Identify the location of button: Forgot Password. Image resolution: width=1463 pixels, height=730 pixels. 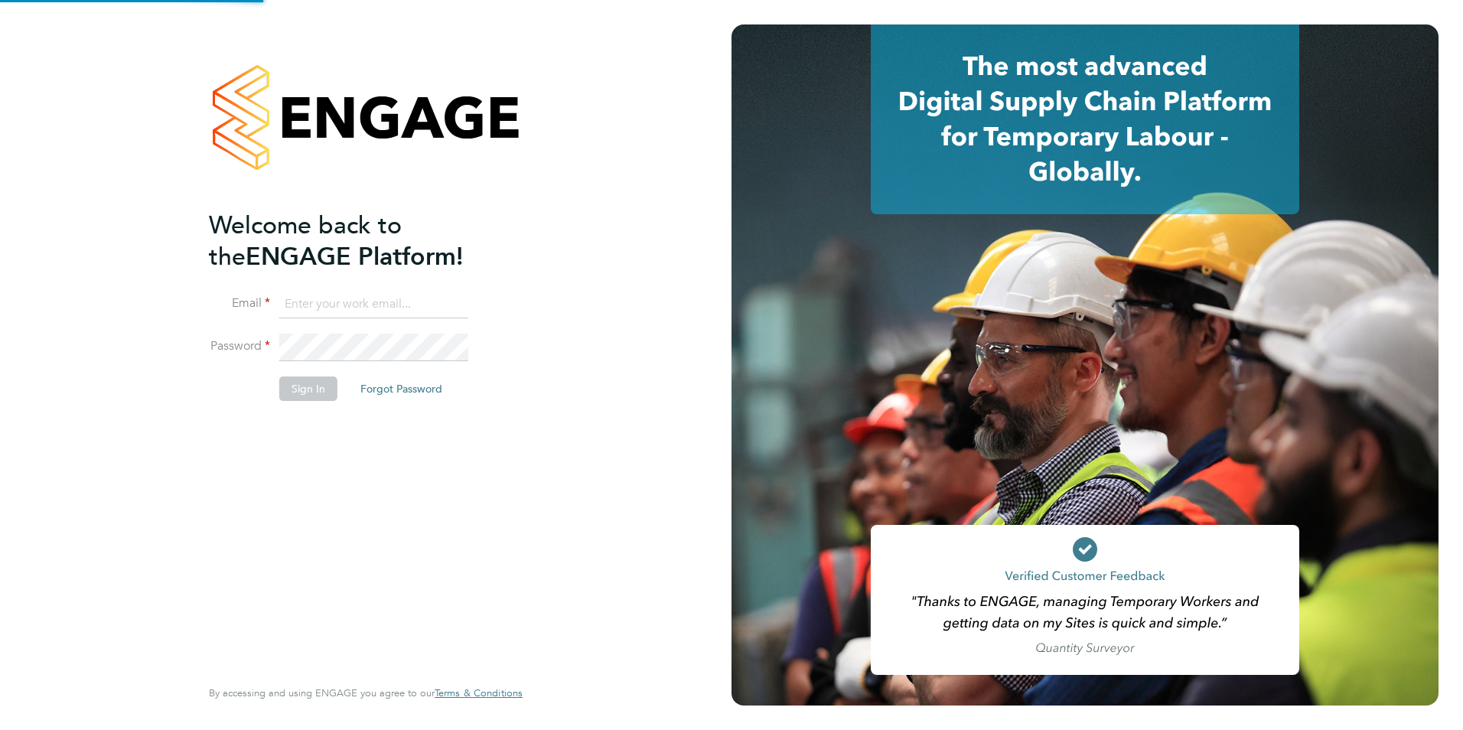
(401, 389).